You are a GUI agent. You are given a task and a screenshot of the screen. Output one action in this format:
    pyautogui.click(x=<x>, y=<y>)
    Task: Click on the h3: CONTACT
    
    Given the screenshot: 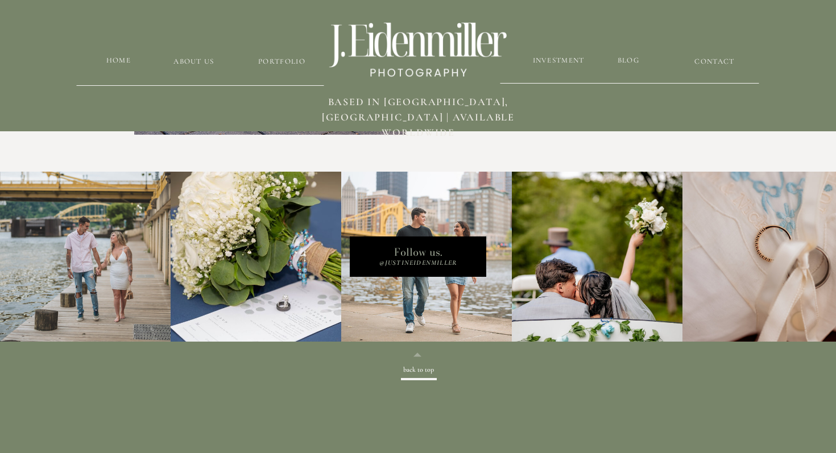 What is the action you would take?
    pyautogui.click(x=715, y=61)
    